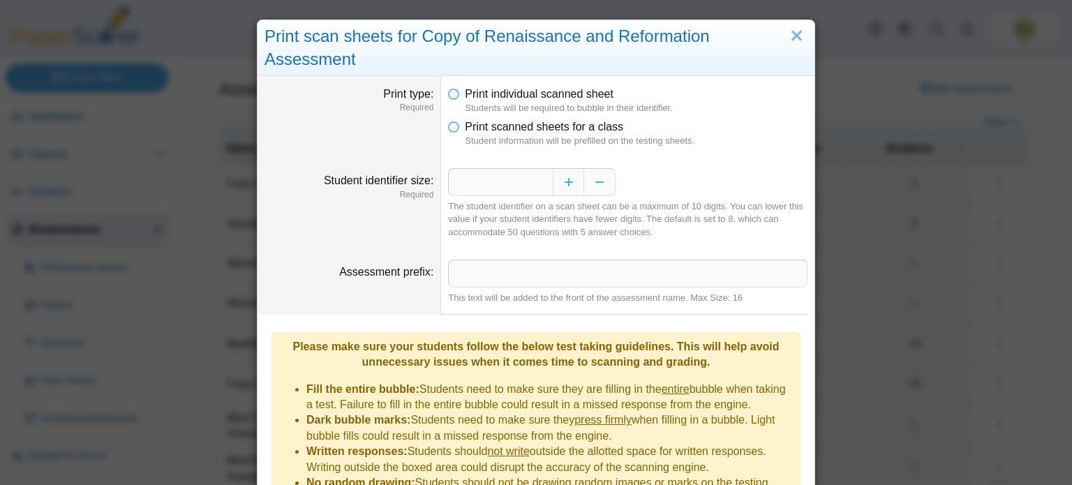 This screenshot has width=1072, height=485. Describe the element at coordinates (539, 94) in the screenshot. I see `span: Print individual scanned sheet` at that location.